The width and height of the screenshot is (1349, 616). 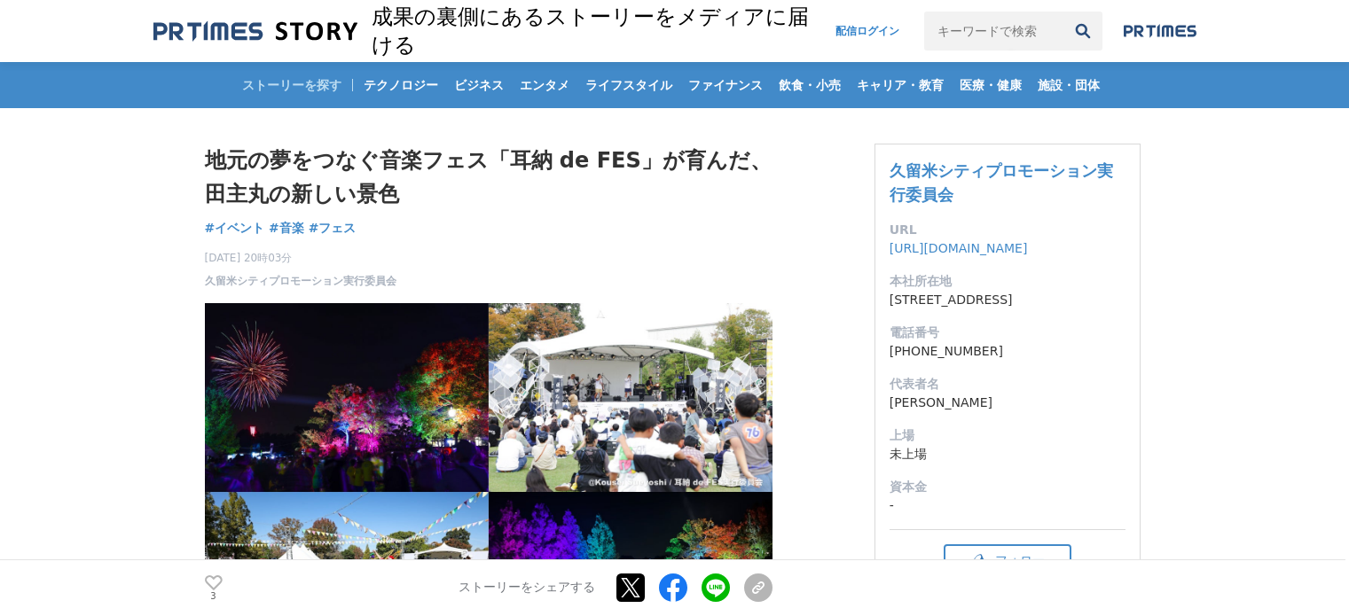 What do you see at coordinates (479, 85) in the screenshot?
I see `a: ビジネス` at bounding box center [479, 85].